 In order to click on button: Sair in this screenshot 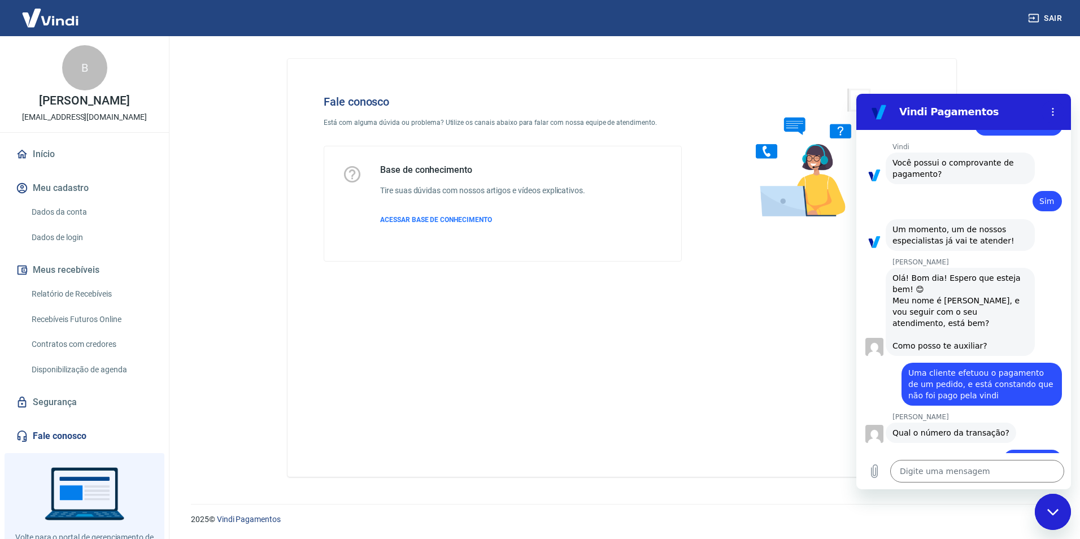, I will do `click(1046, 18)`.